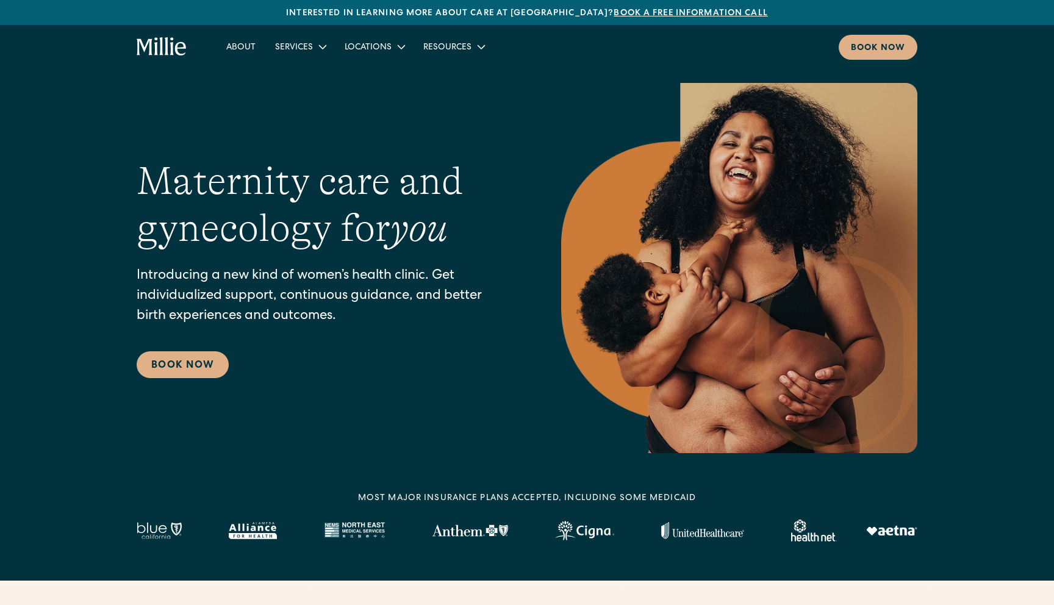  Describe the element at coordinates (162, 47) in the screenshot. I see `a: home` at that location.